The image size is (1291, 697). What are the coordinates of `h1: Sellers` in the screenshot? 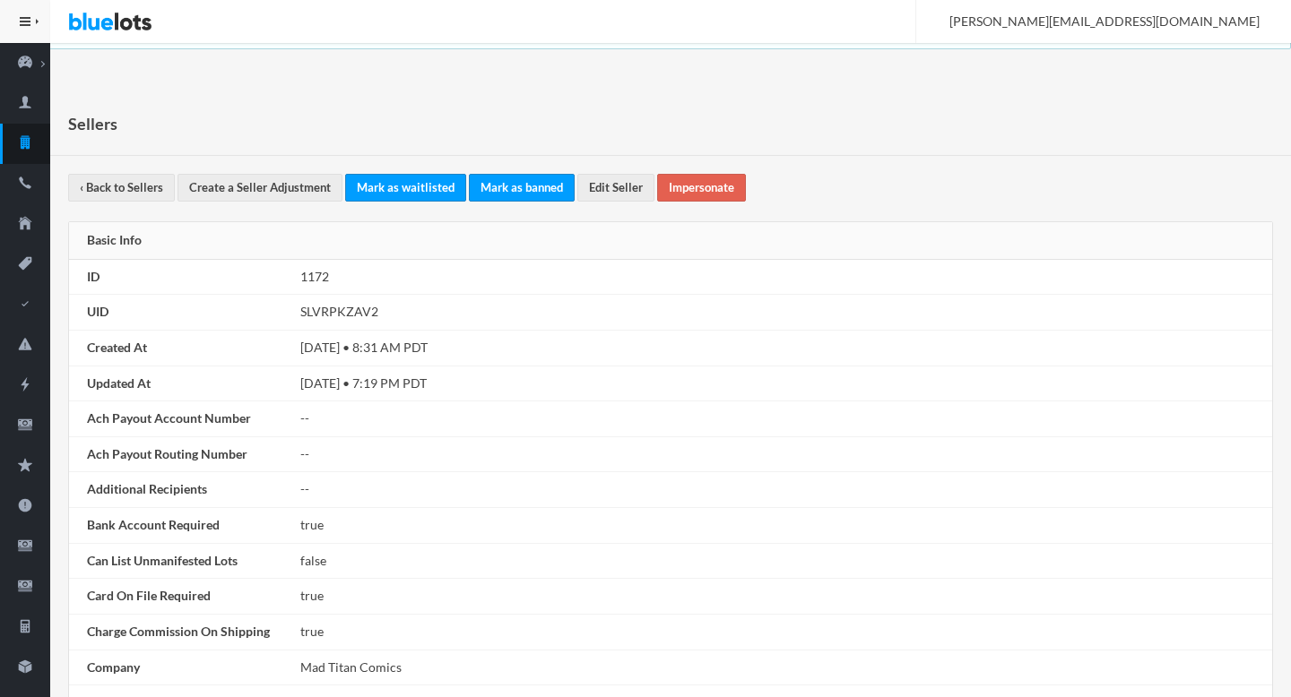 It's located at (92, 124).